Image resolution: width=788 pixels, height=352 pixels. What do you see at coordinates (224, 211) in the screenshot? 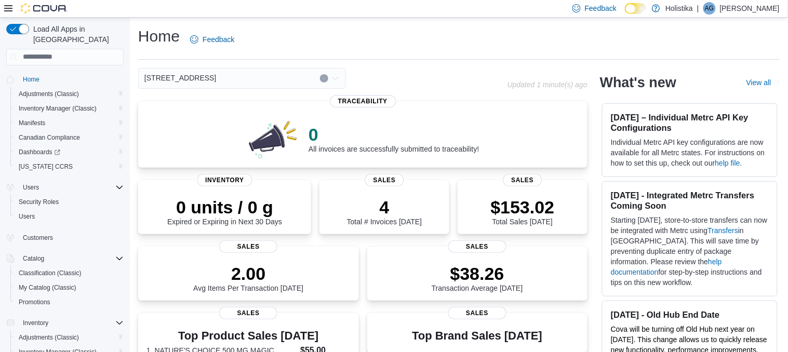
I see `div: Expired or Expiring in Next 30 Days` at bounding box center [224, 211].